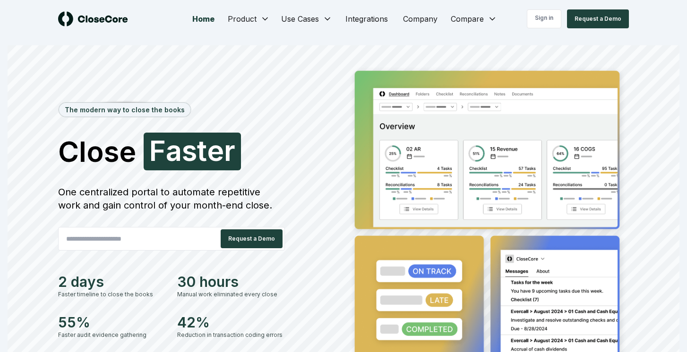 This screenshot has height=352, width=687. I want to click on div: 42%, so click(231, 323).